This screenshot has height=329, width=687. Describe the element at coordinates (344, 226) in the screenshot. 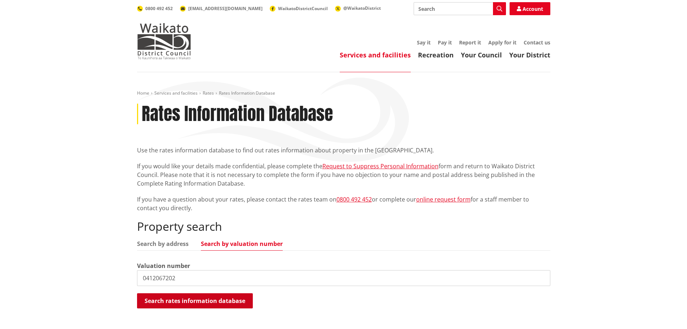

I see `h2: Property search` at that location.